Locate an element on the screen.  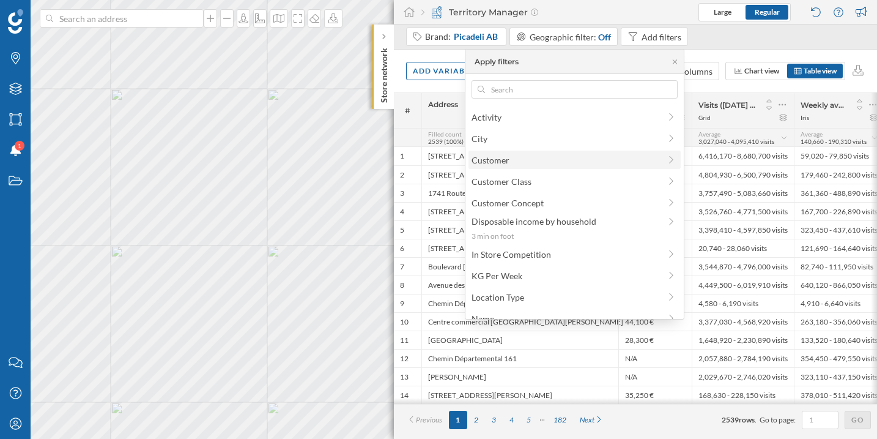
span: Regular is located at coordinates (767, 12).